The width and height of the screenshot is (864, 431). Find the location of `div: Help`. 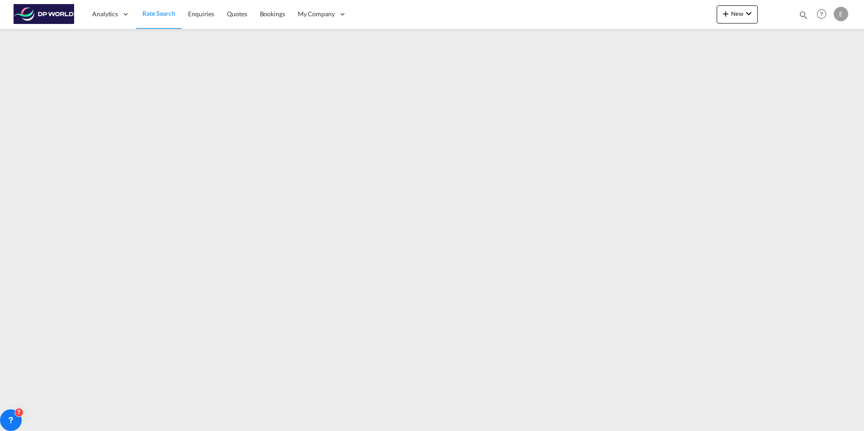

div: Help is located at coordinates (824, 14).